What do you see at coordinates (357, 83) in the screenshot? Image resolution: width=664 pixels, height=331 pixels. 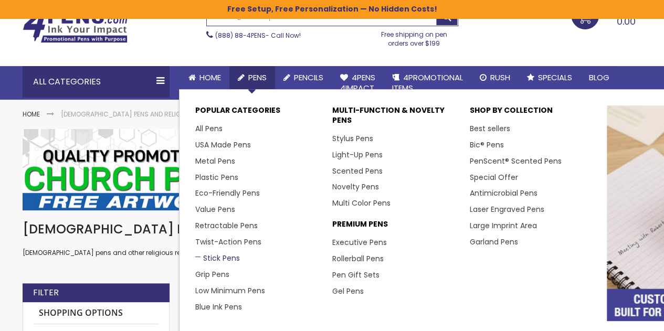 I see `a: 4Pens4impact` at bounding box center [357, 83].